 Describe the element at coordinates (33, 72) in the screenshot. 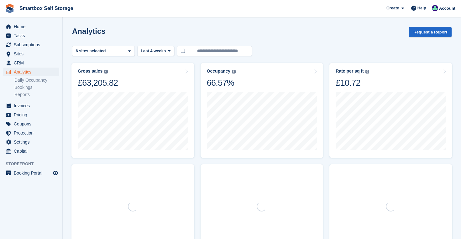

I see `span: Analytics` at that location.